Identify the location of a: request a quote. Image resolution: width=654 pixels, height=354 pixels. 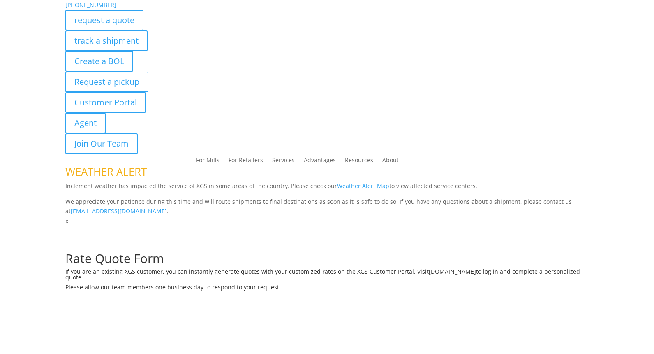
(104, 20).